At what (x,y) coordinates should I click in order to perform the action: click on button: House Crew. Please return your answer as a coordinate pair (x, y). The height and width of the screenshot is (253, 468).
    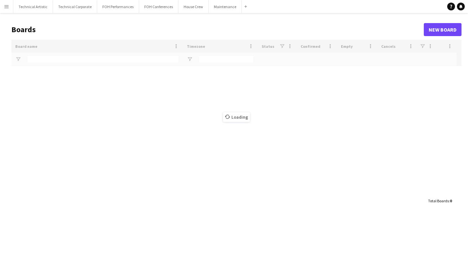
    Looking at the image, I should click on (193, 6).